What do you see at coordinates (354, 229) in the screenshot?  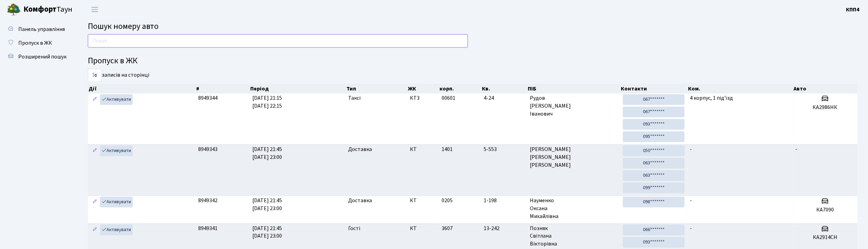 I see `span: Гості` at bounding box center [354, 229].